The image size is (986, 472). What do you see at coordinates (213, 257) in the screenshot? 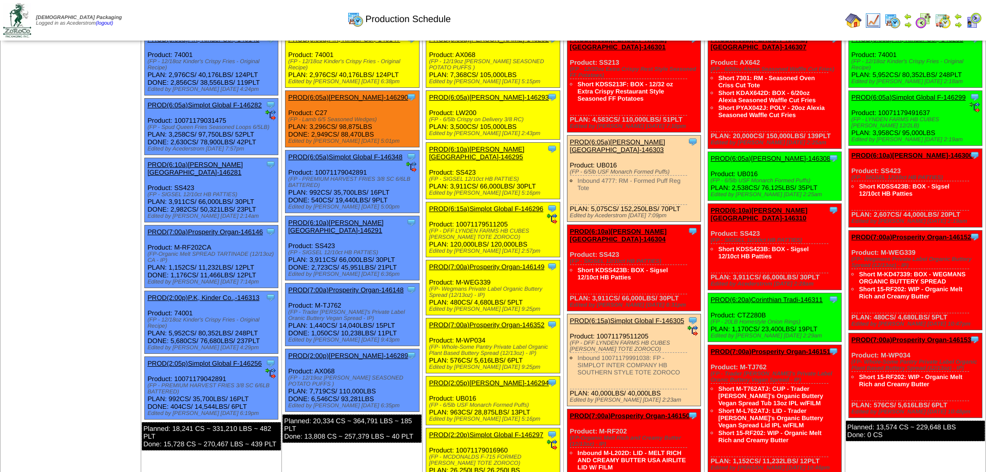
I see `div: (FP-Organic Melt SPREAD TARTINADE (12/13oz) CA - IP)` at bounding box center [213, 257].